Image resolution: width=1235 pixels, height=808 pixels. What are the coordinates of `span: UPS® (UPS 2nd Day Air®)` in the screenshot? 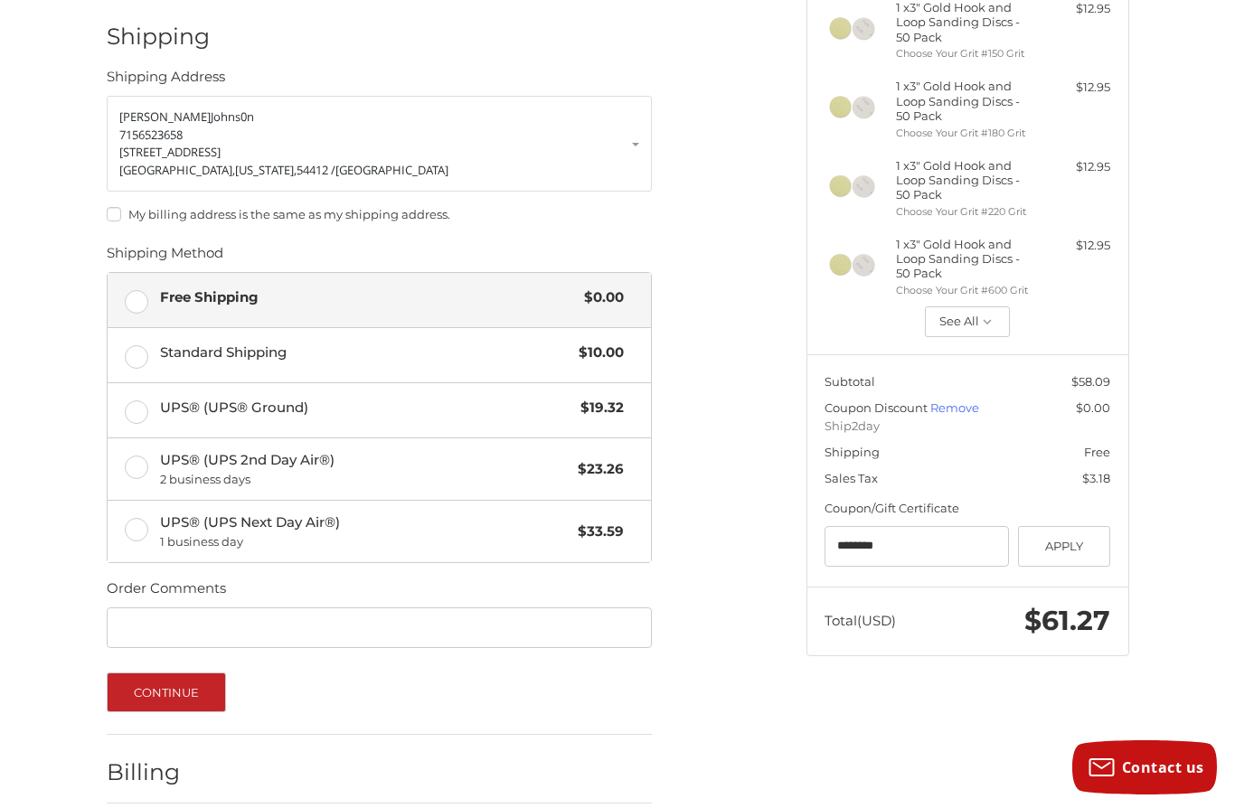 It's located at (364, 469).